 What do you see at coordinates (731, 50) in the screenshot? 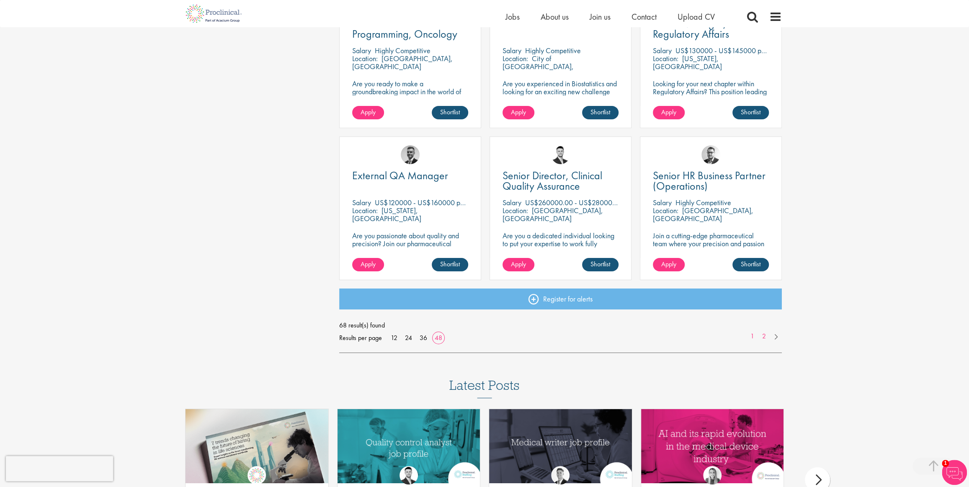
I see `p: US$130000 - US$145000 per annum` at bounding box center [731, 50].